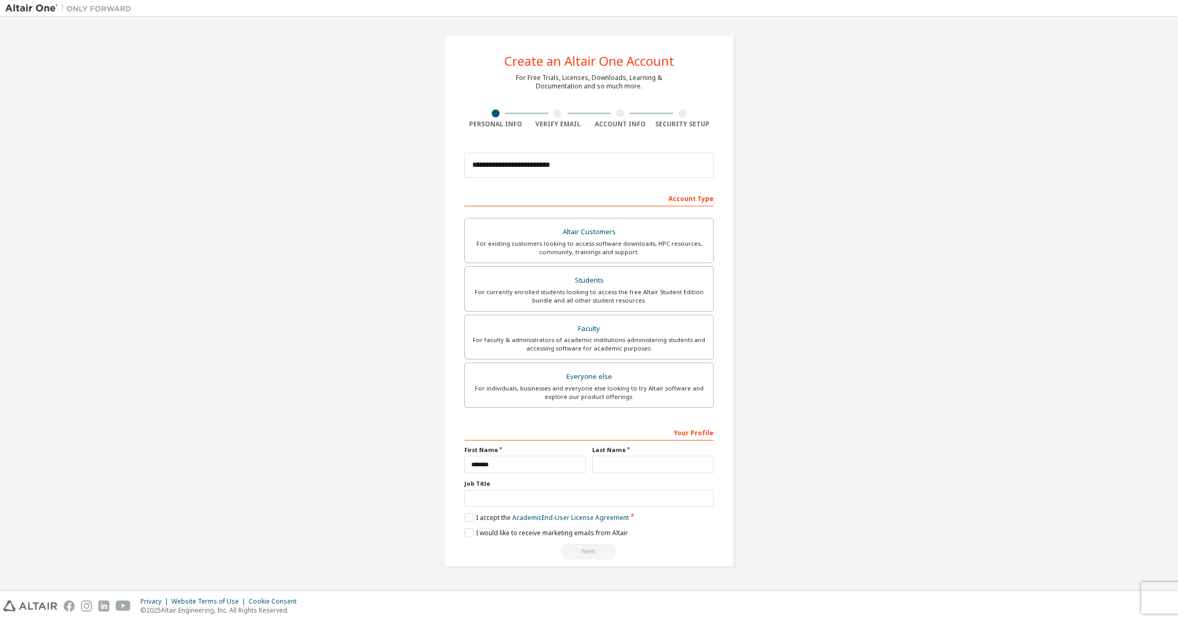 Image resolution: width=1178 pixels, height=621 pixels. I want to click on div: Privacy, so click(156, 601).